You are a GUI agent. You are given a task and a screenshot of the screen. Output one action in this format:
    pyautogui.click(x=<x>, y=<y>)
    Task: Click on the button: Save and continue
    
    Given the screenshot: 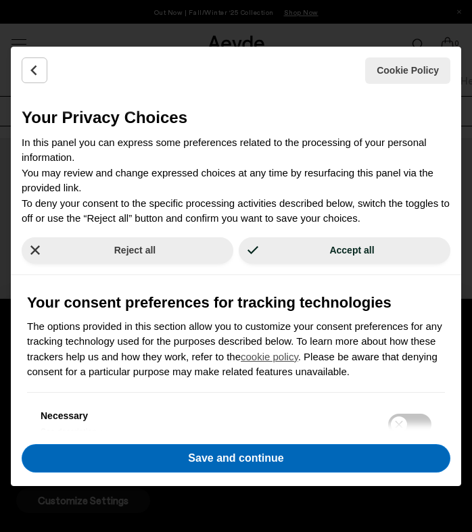 What is the action you would take?
    pyautogui.click(x=236, y=458)
    